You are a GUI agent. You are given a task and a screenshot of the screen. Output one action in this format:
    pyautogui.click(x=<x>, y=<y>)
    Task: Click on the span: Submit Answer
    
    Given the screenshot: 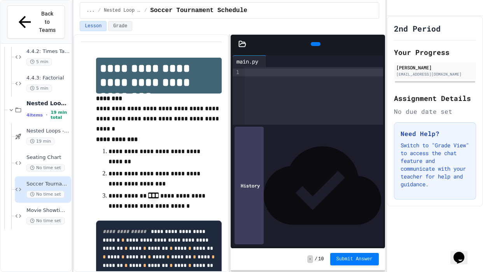 What is the action you would take?
    pyautogui.click(x=355, y=259)
    